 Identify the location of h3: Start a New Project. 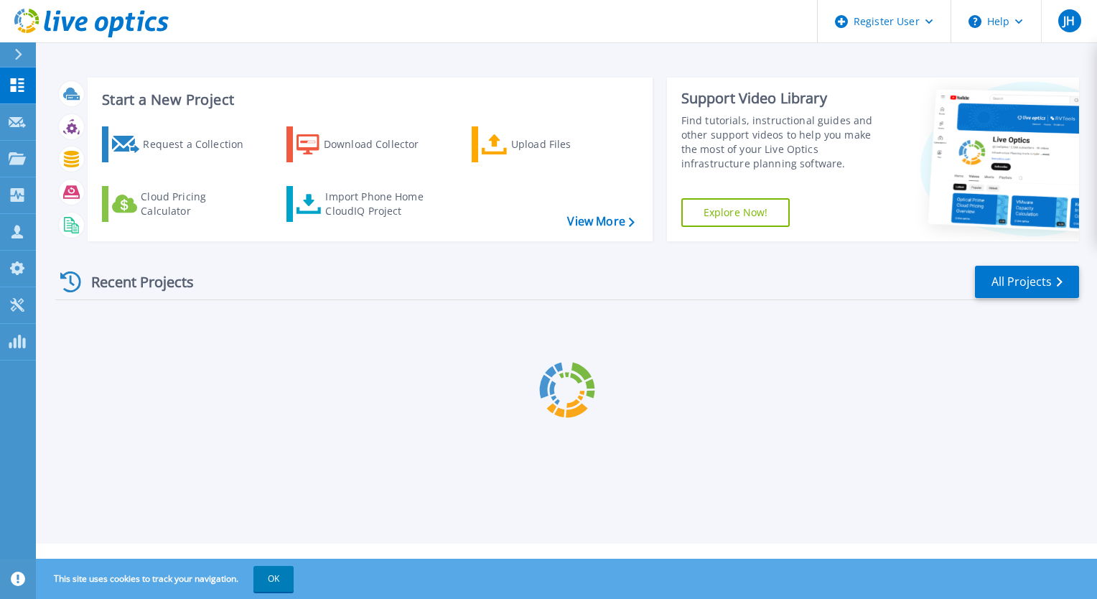
(368, 100).